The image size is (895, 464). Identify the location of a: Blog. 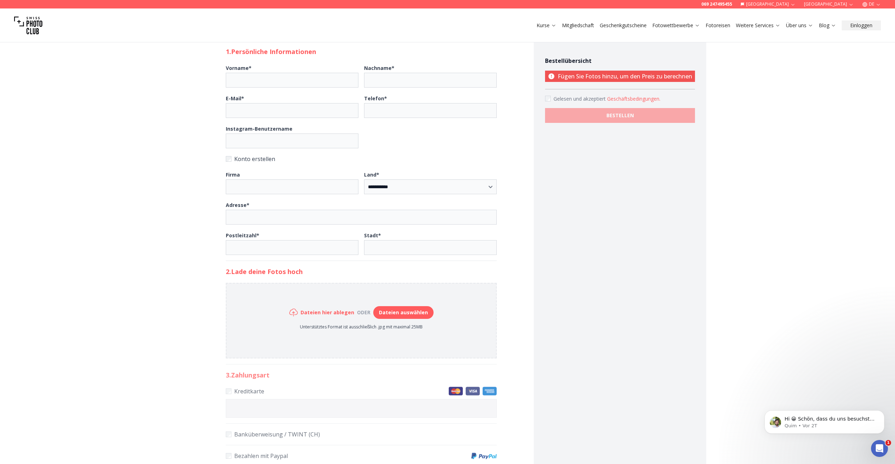
(827, 25).